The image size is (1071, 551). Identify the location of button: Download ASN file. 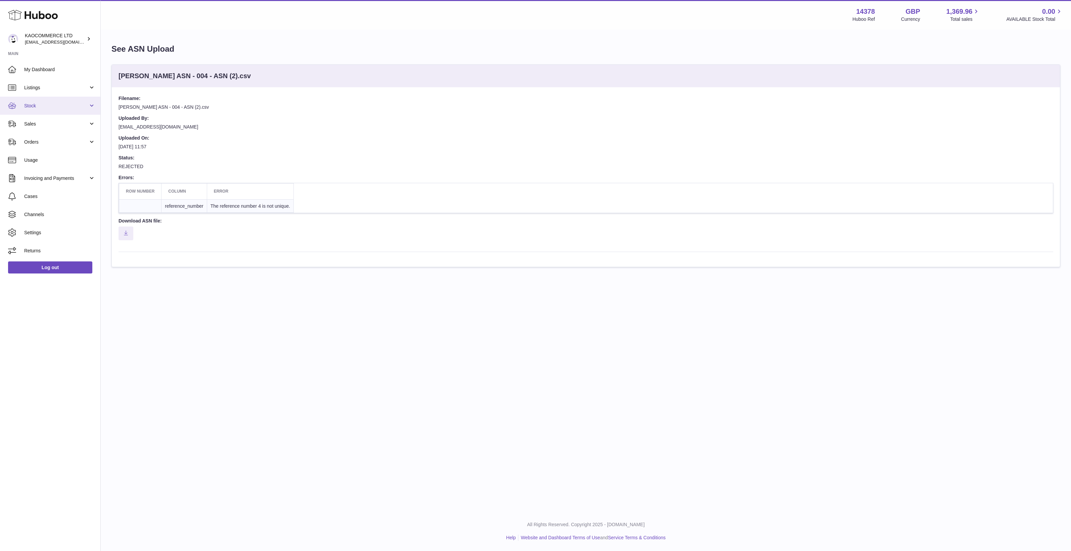
(126, 233).